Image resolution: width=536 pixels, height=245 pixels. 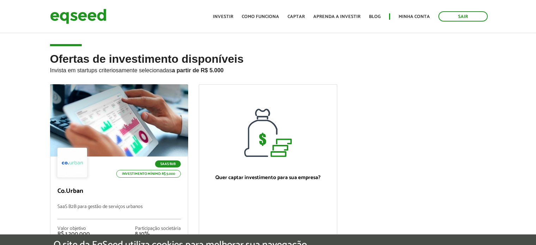 I want to click on a: Captar, so click(x=296, y=17).